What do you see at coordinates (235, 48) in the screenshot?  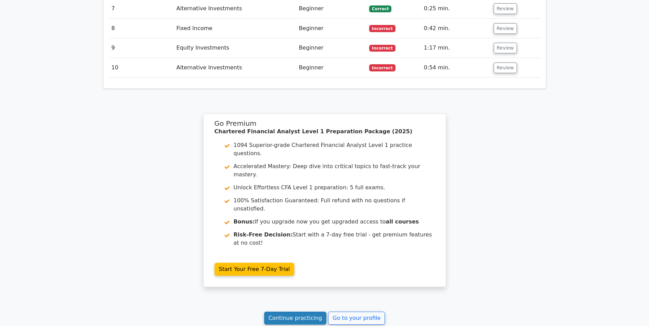 I see `td: Equity Investments` at bounding box center [235, 48].